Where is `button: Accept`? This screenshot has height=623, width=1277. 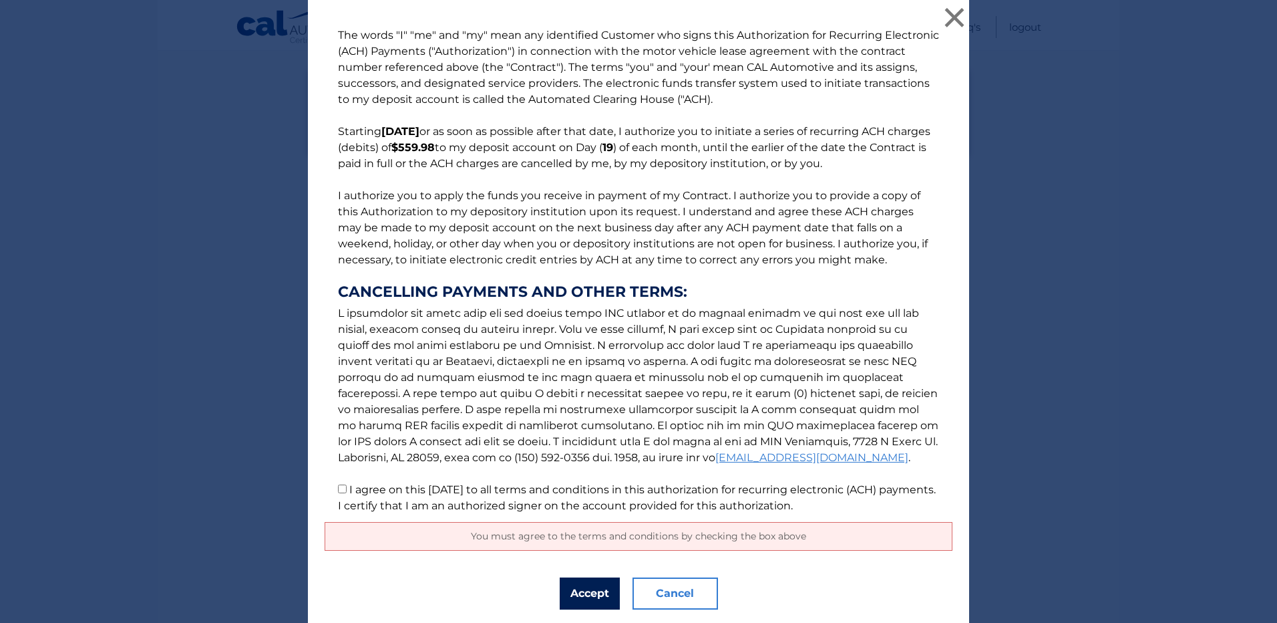
button: Accept is located at coordinates (590, 593).